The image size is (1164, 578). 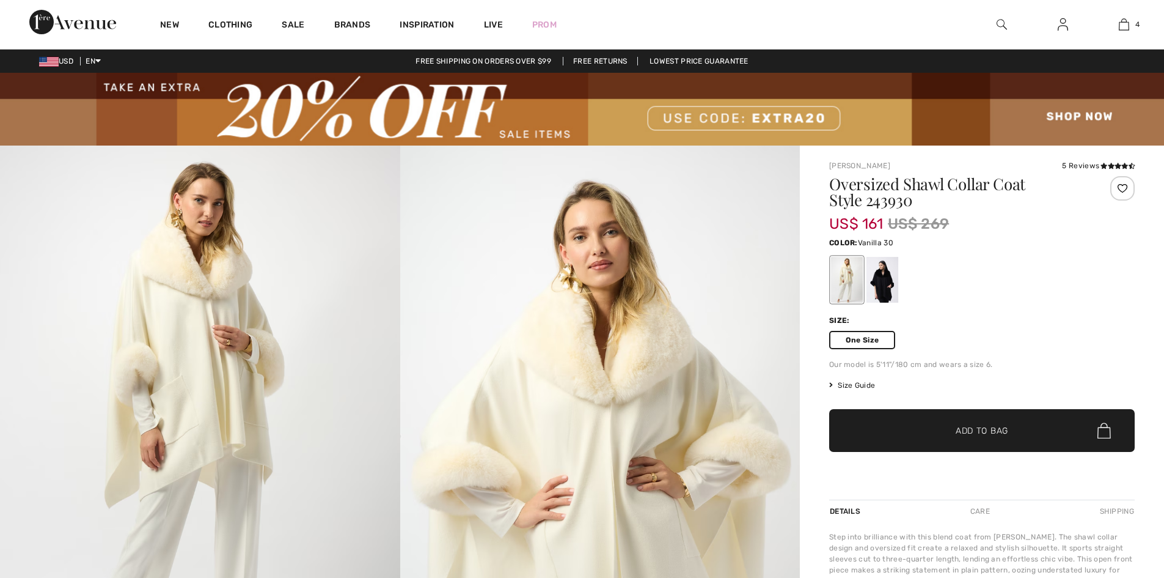 What do you see at coordinates (73, 22) in the screenshot?
I see `img: 1ère Avenue` at bounding box center [73, 22].